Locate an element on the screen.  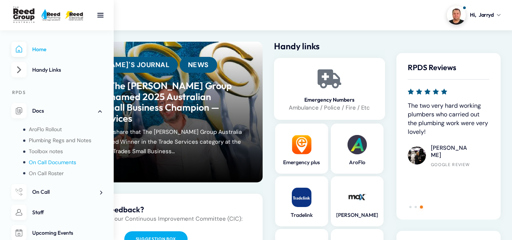
span: Home is located at coordinates (39, 49).